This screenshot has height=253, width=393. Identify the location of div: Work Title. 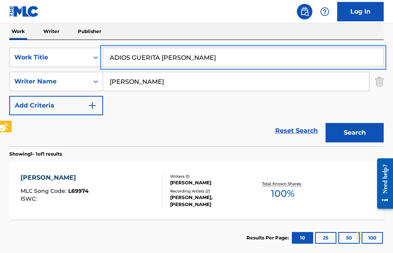
(49, 57).